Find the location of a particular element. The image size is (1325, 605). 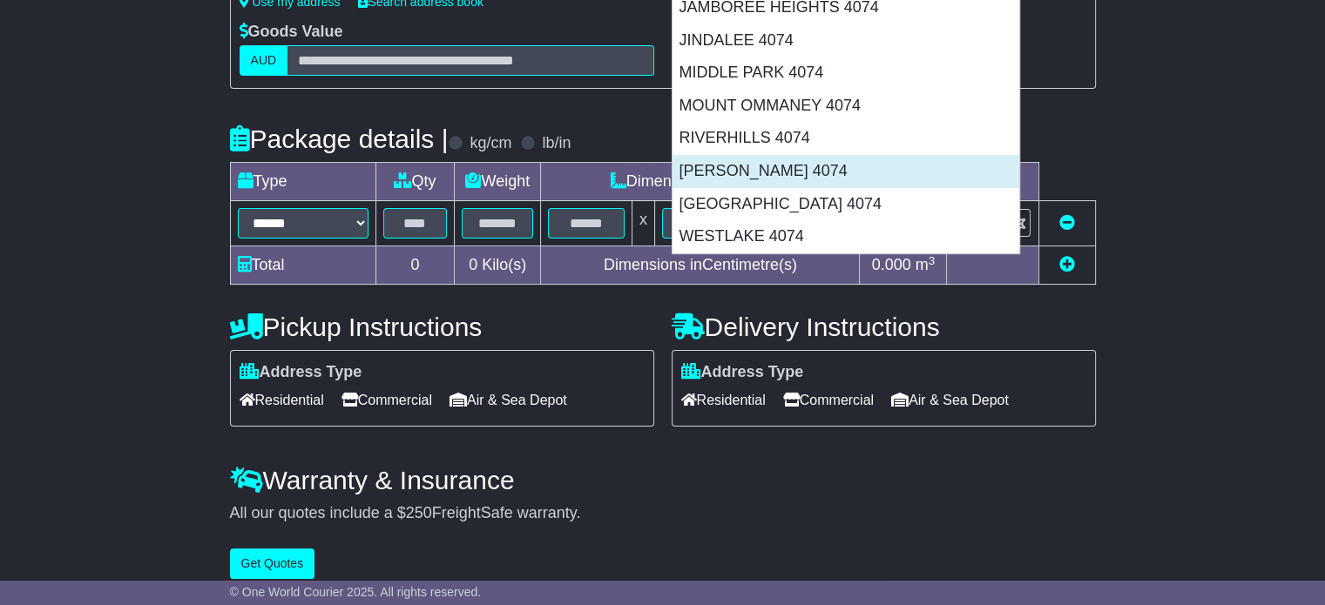

div: WESTLAKE 4074 is located at coordinates (846, 237).